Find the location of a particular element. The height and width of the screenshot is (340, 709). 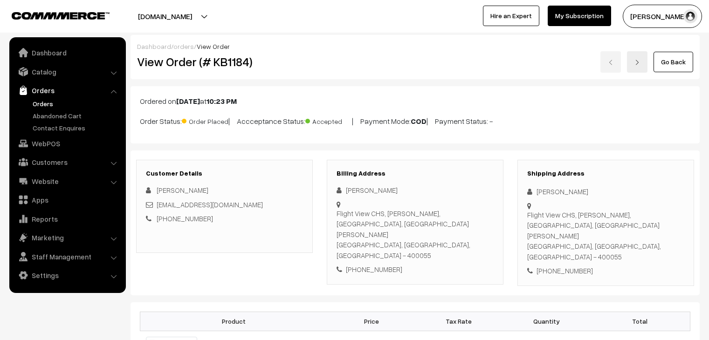

a: orders is located at coordinates (184, 46).